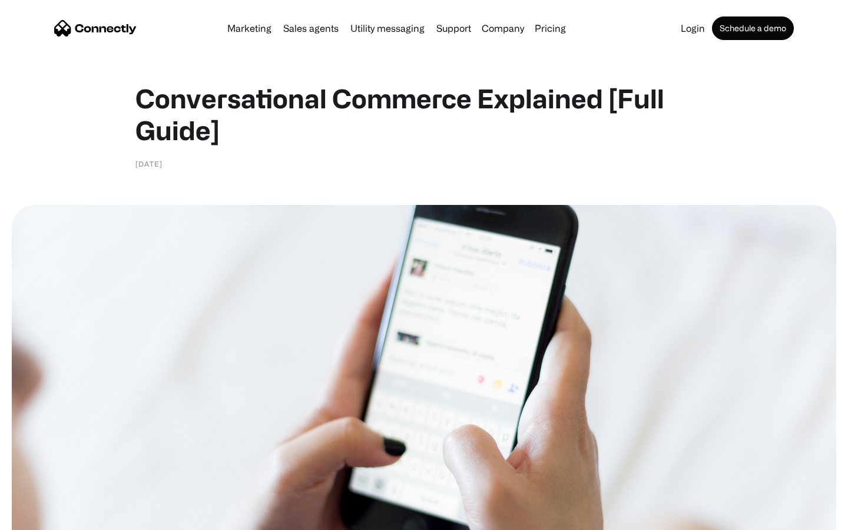 The height and width of the screenshot is (530, 848). I want to click on aside: Language selected: English, so click(41, 518).